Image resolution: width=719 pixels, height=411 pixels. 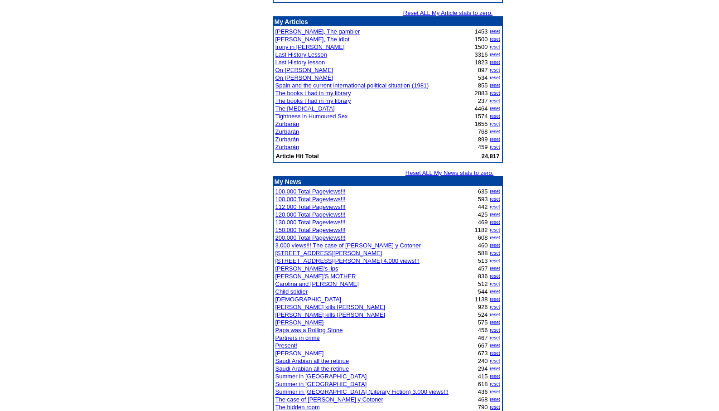 What do you see at coordinates (483, 261) in the screenshot?
I see `font: 513` at bounding box center [483, 261].